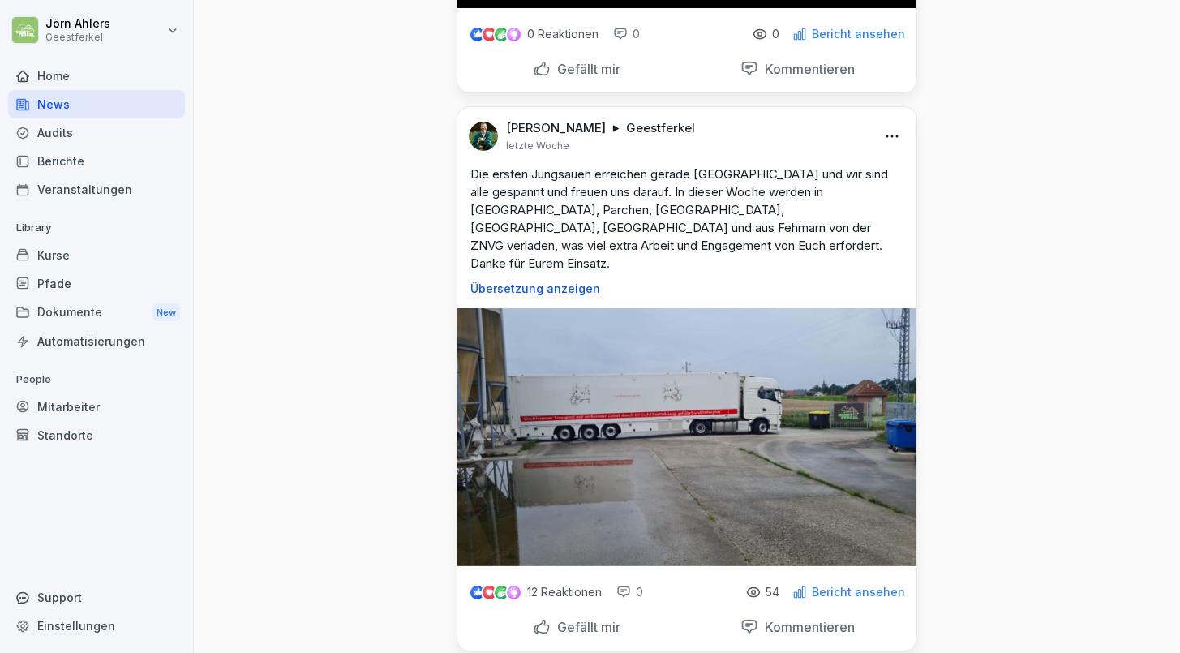  What do you see at coordinates (97, 104) in the screenshot?
I see `div: News` at bounding box center [97, 104].